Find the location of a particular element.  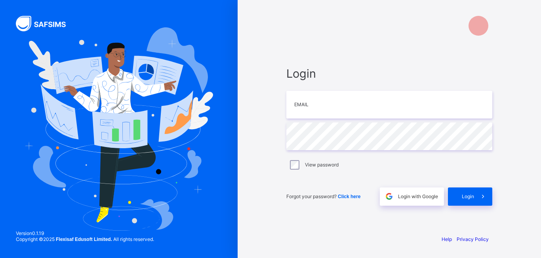

label: View password is located at coordinates (322, 164).